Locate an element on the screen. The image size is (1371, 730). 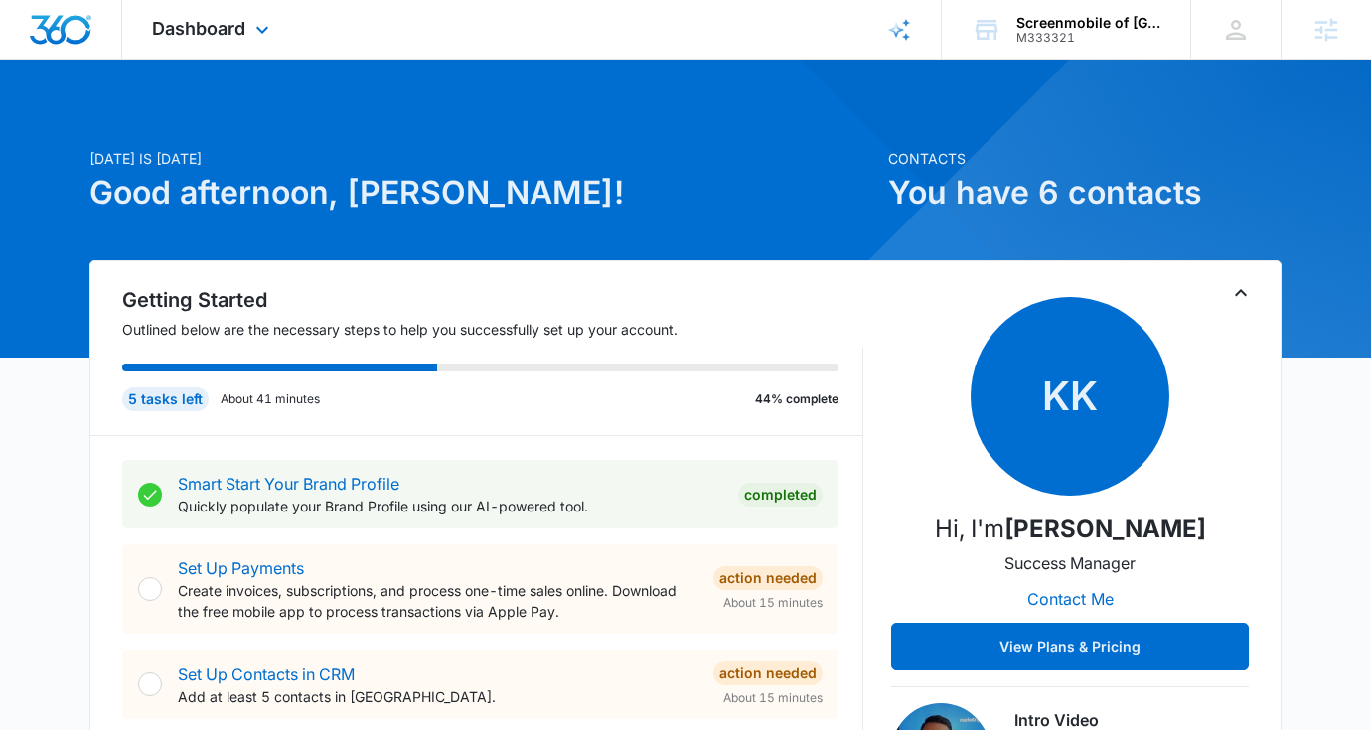
a: Set Up Contacts in CRM is located at coordinates (266, 675).